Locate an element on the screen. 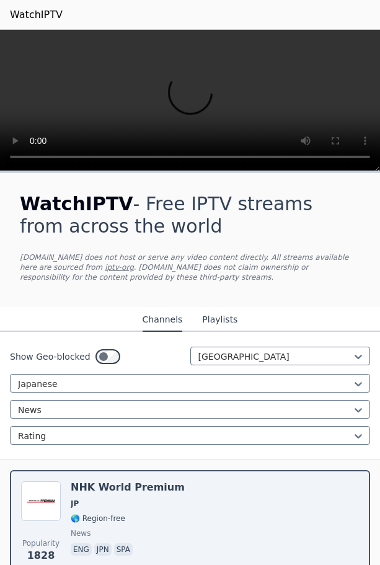 This screenshot has width=380, height=565. a: WatchIPTV is located at coordinates (36, 15).